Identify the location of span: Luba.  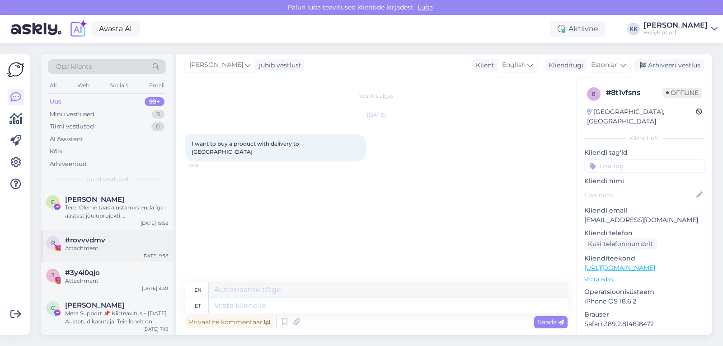
(425, 7).